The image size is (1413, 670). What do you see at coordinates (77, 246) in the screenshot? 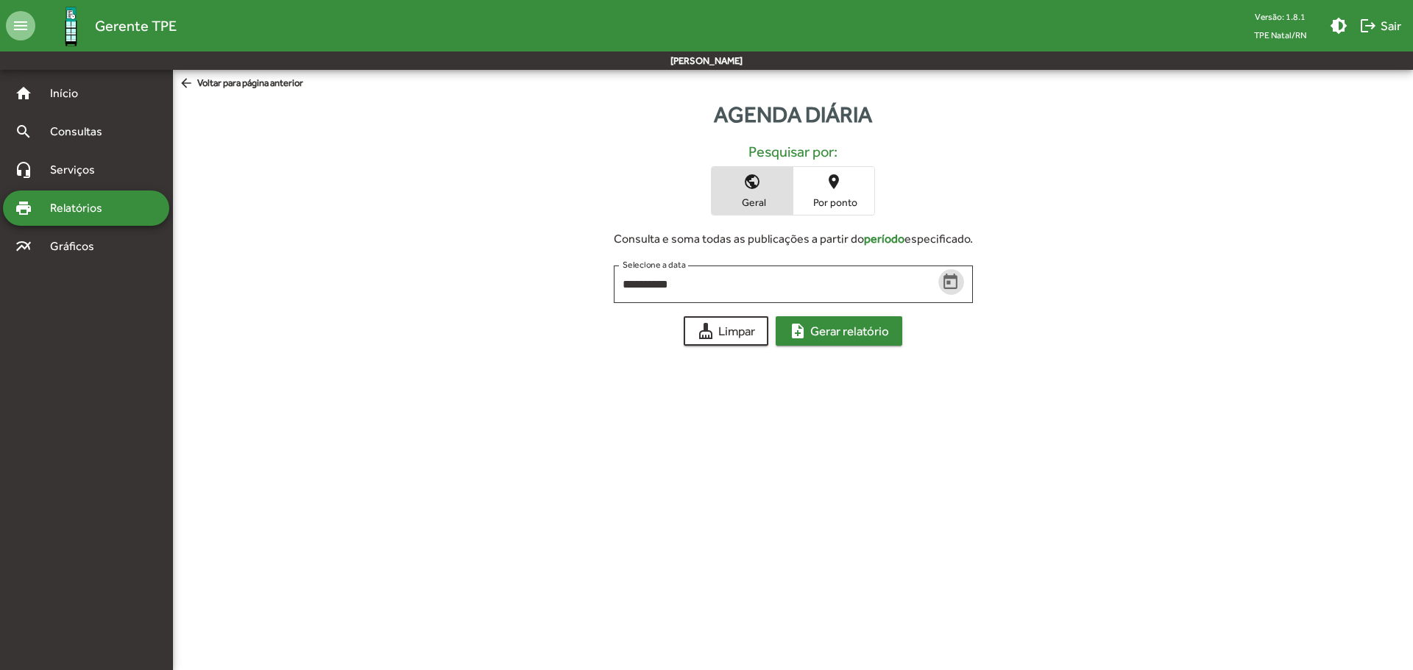
I see `span: Gráficos` at bounding box center [77, 246].